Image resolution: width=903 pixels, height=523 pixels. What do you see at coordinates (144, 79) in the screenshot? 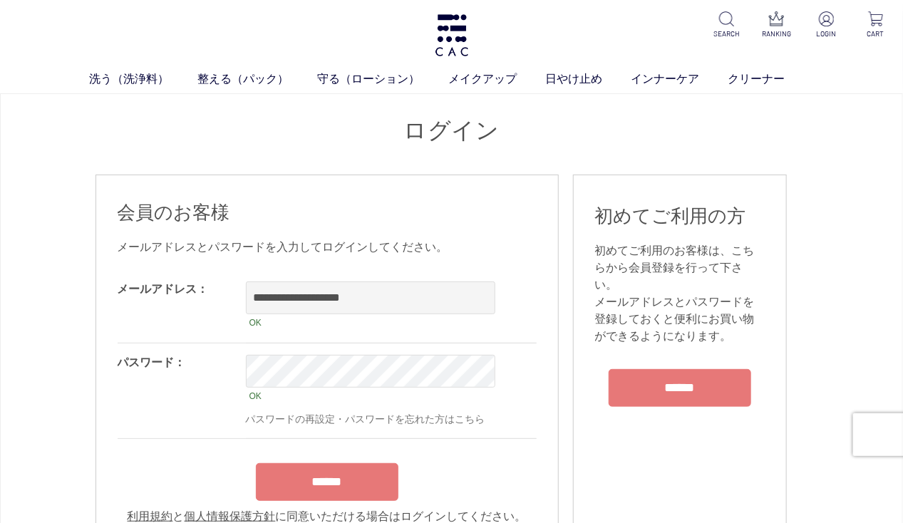
I see `a: 洗う（洗浄料）` at bounding box center [144, 79].